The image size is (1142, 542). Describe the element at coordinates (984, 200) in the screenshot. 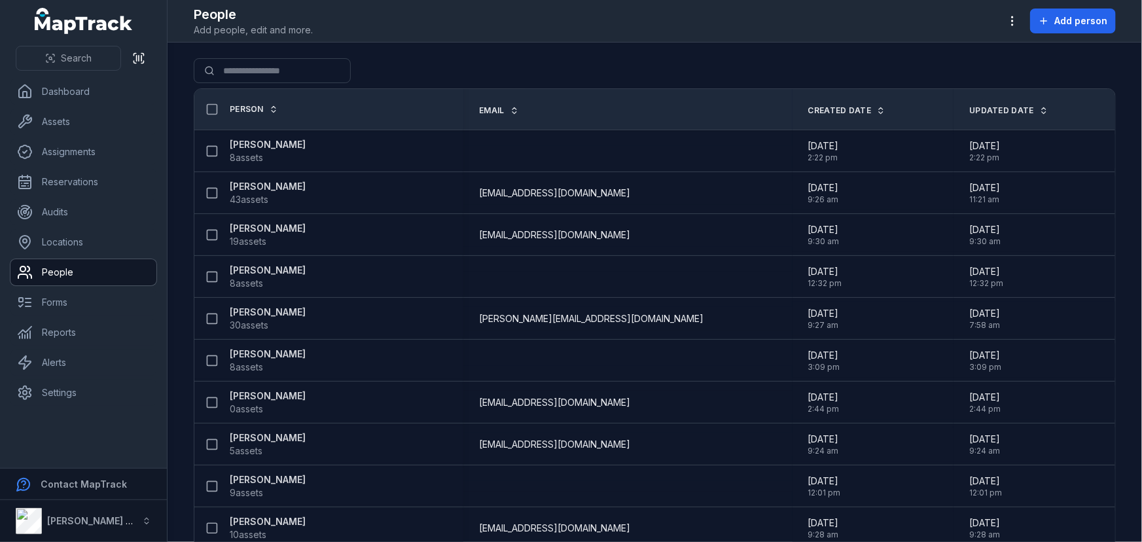

I see `span: 11:21 am` at that location.